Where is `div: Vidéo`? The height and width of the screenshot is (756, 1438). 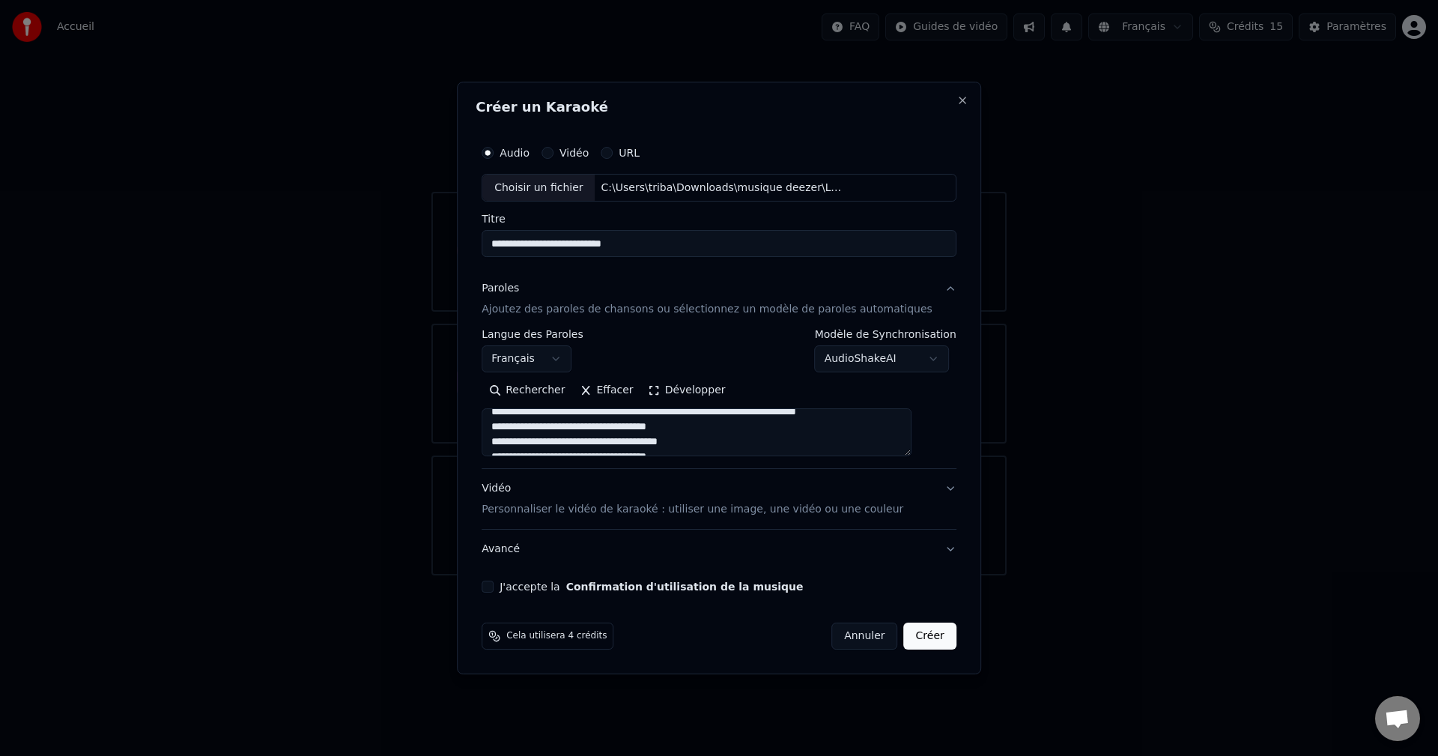
div: Vidéo is located at coordinates (692, 500).